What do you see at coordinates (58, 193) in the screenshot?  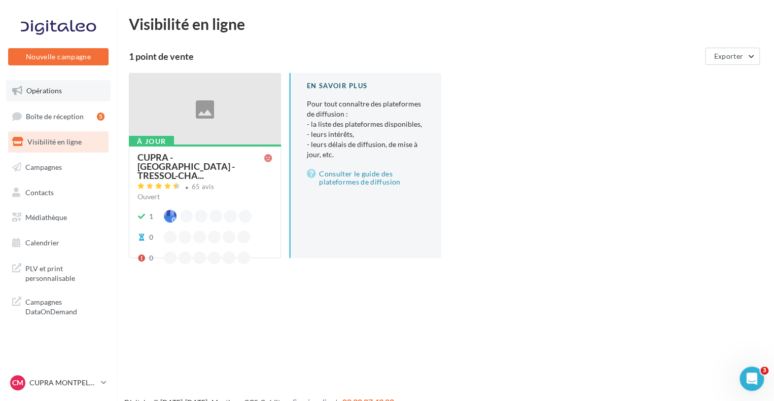 I see `a: Contacts` at bounding box center [58, 193].